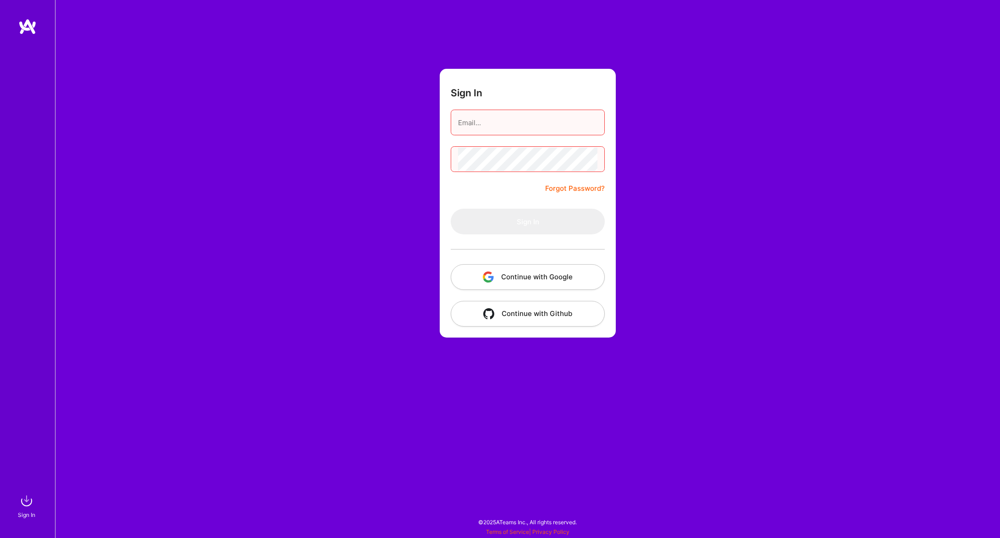 Image resolution: width=1000 pixels, height=538 pixels. I want to click on input: Email..., so click(528, 122).